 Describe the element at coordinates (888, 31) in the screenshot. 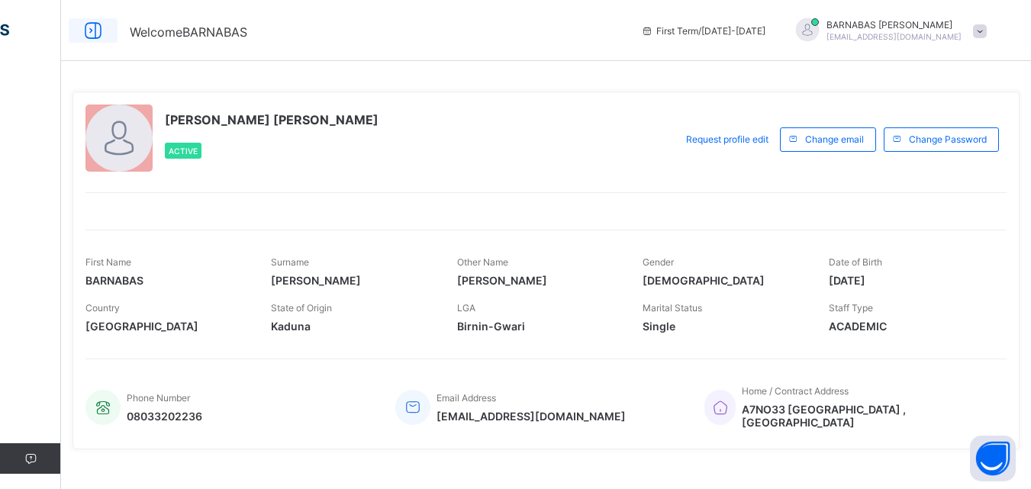

I see `div: BARNABASRICHARD` at that location.